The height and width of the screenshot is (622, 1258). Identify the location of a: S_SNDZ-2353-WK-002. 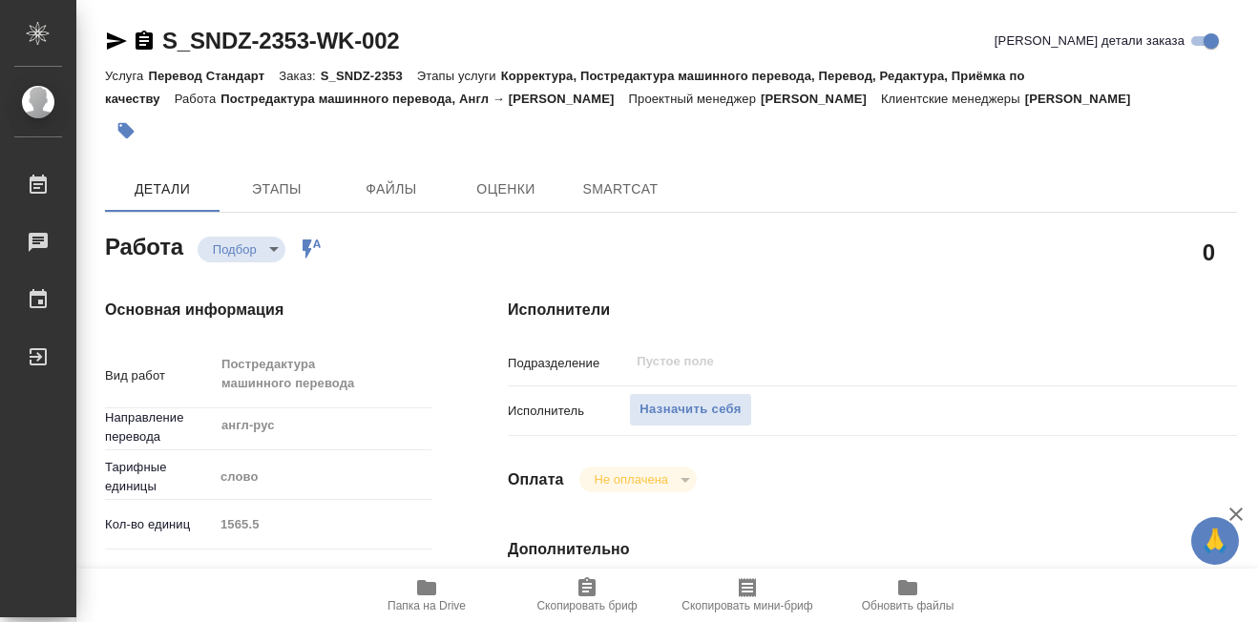
(281, 40).